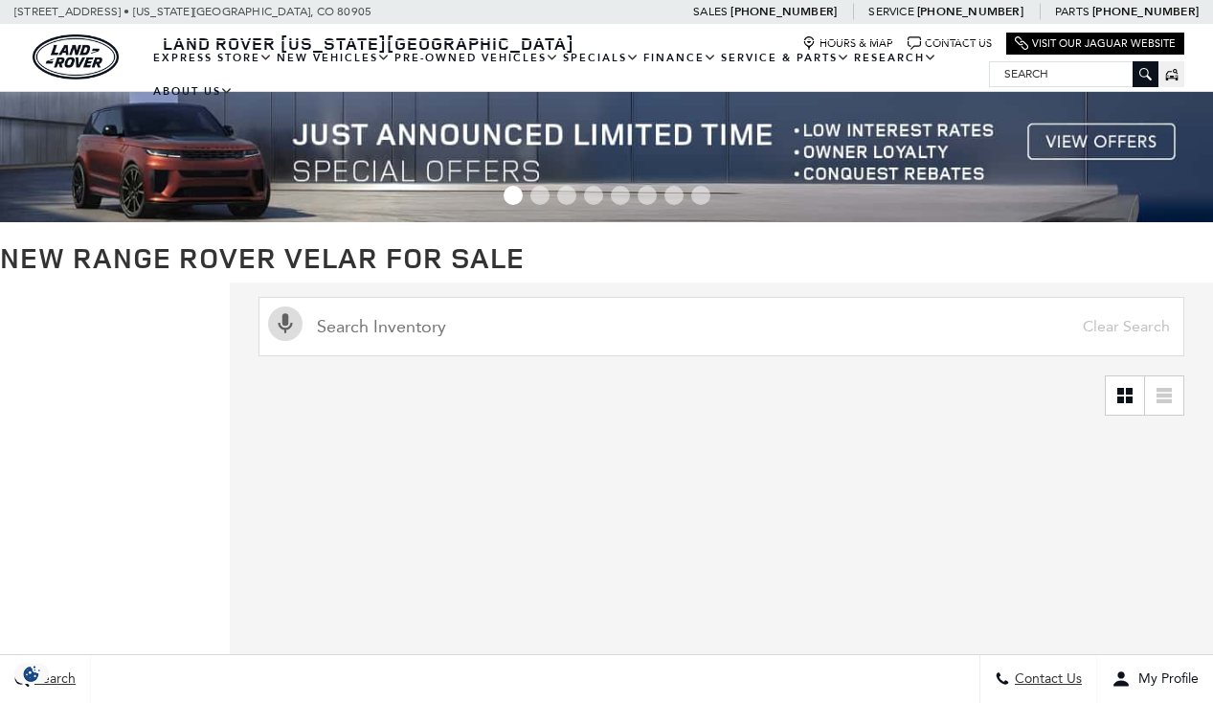 This screenshot has height=703, width=1213. I want to click on span: My Profile, so click(1164, 679).